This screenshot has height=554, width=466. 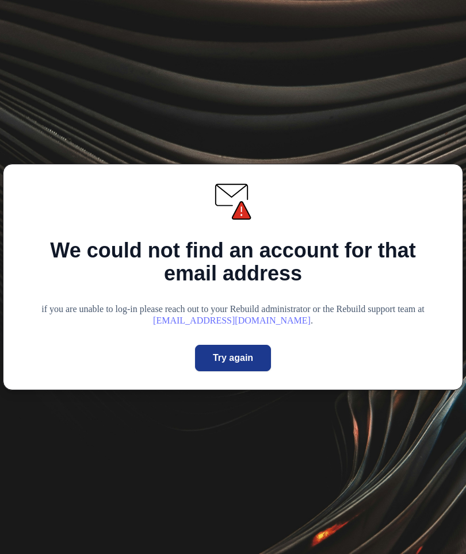 I want to click on div: Try again, so click(x=233, y=358).